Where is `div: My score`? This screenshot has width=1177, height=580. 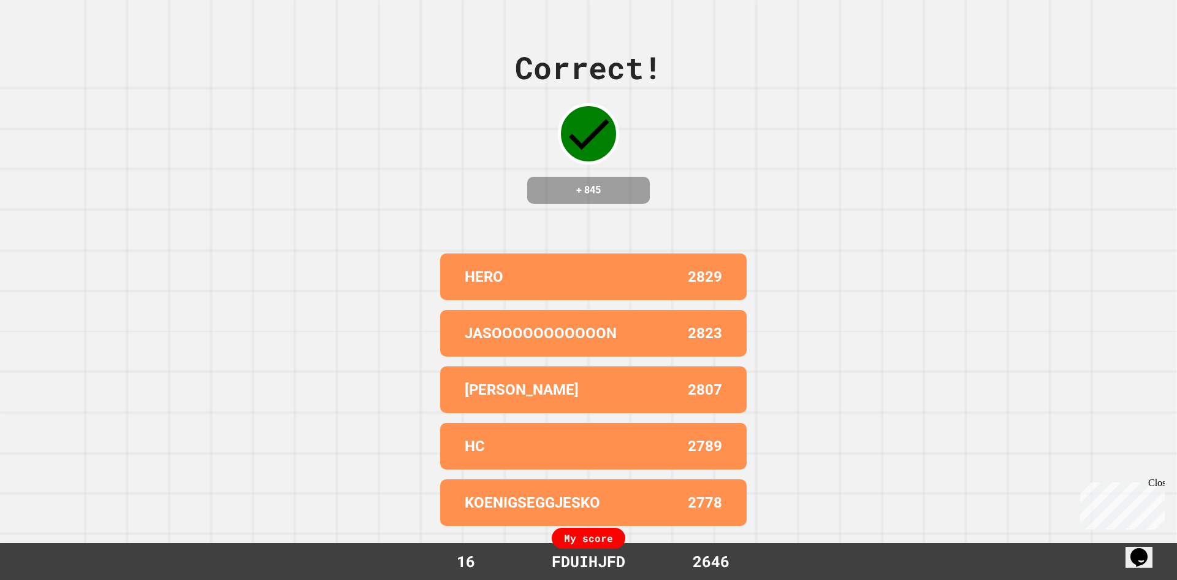
div: My score is located at coordinates (589, 538).